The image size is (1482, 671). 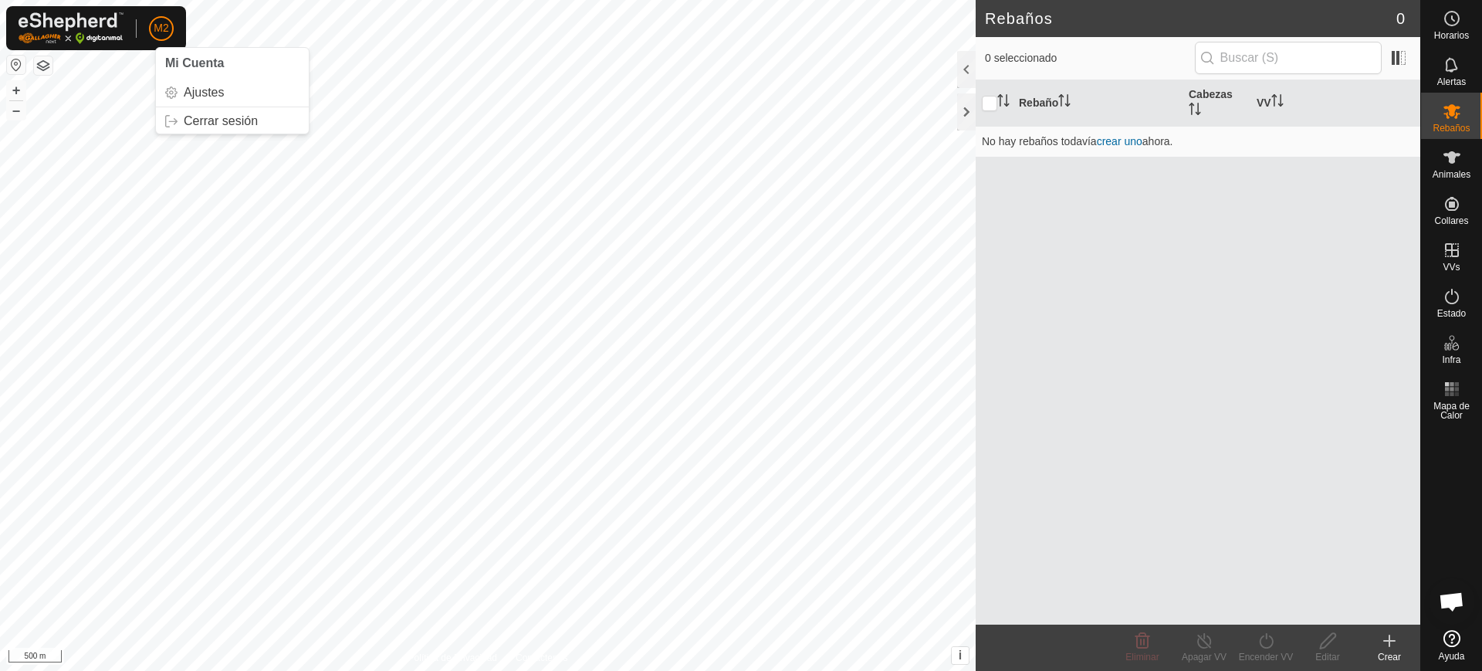 What do you see at coordinates (1266, 657) in the screenshot?
I see `div: Encender VV` at bounding box center [1266, 657].